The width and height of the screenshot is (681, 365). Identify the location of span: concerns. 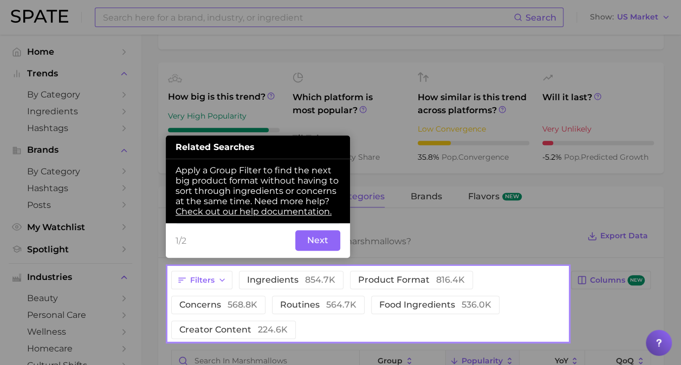
(218, 305).